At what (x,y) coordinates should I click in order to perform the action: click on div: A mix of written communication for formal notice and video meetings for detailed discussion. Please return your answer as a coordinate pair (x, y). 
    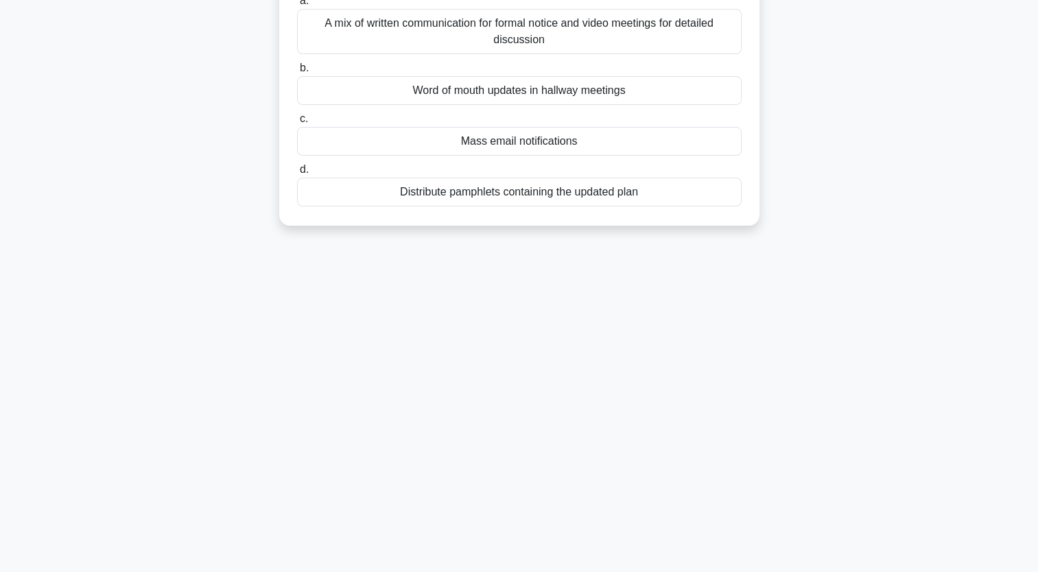
    Looking at the image, I should click on (520, 32).